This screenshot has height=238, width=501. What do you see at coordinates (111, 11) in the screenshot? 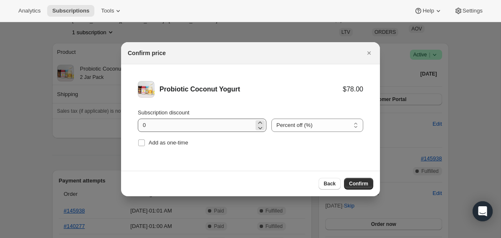
I see `button: Tools` at bounding box center [111, 11].